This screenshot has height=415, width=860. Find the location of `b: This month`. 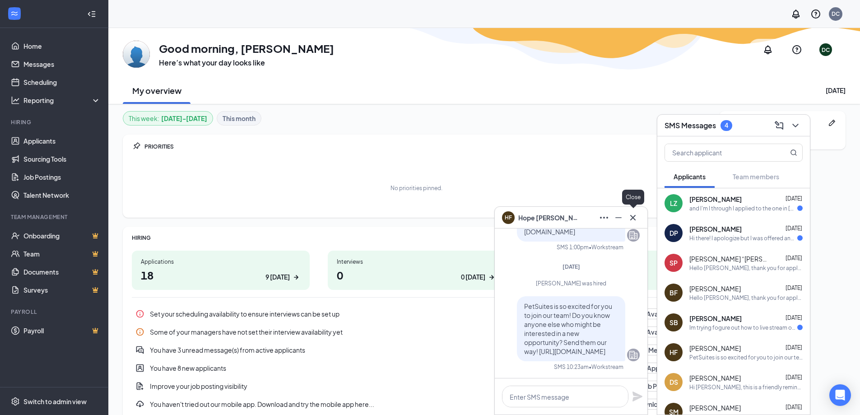

b: This month is located at coordinates (239, 118).